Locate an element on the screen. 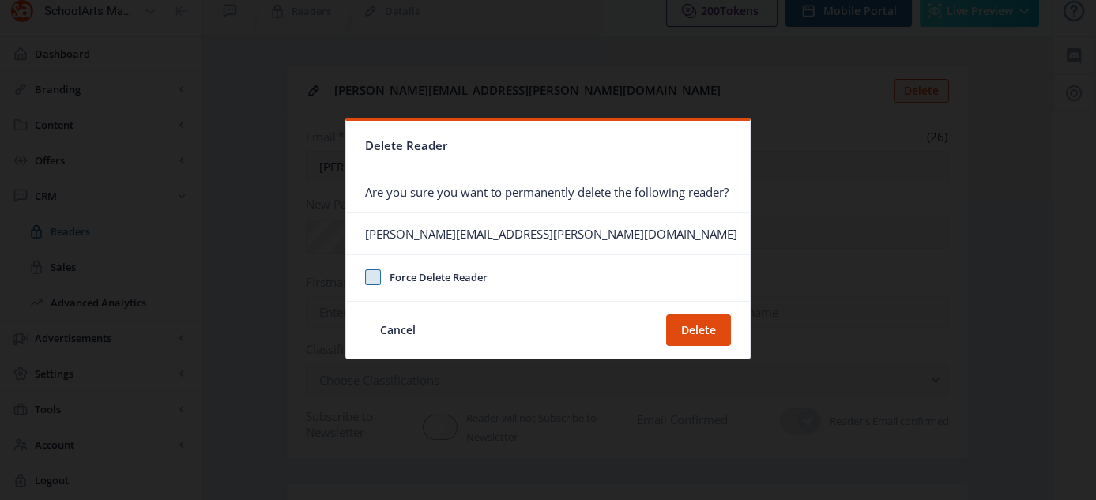 The width and height of the screenshot is (1096, 500). div: Are you sure you want to permanently delete the following reader? is located at coordinates (547, 192).